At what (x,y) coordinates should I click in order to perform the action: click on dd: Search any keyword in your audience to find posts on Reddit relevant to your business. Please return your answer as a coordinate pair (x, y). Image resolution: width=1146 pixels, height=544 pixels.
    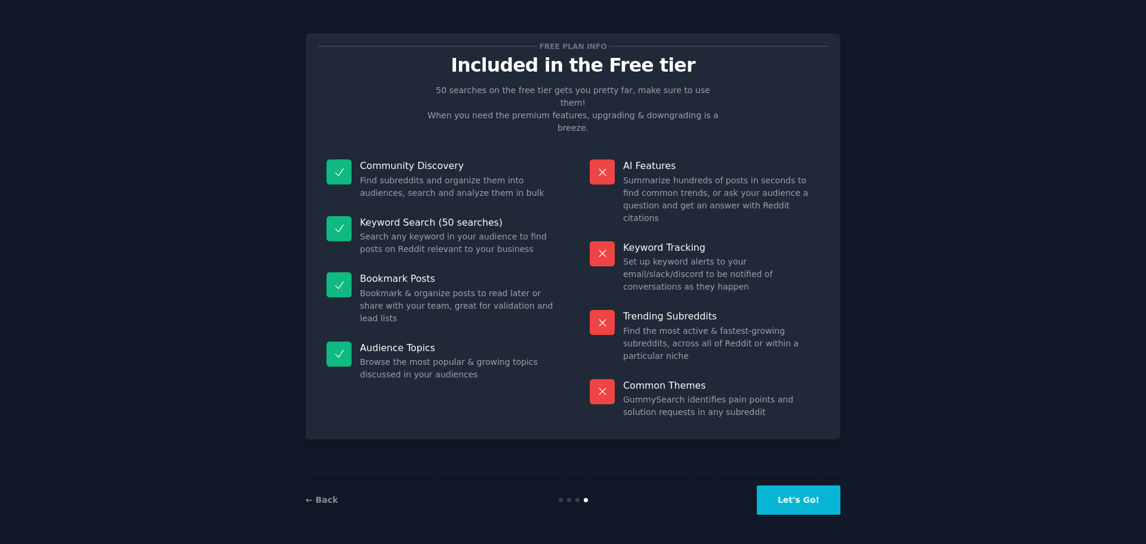
    Looking at the image, I should click on (458, 243).